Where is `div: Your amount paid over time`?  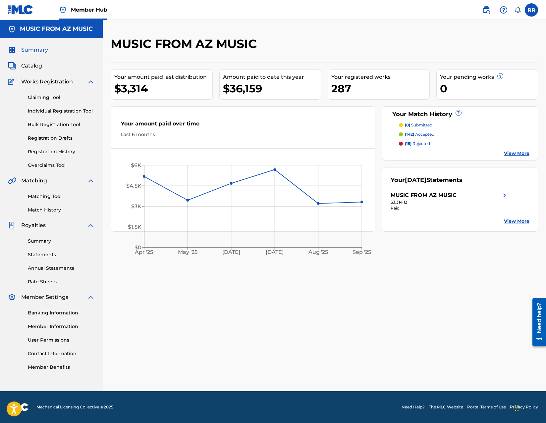 div: Your amount paid over time is located at coordinates (243, 126).